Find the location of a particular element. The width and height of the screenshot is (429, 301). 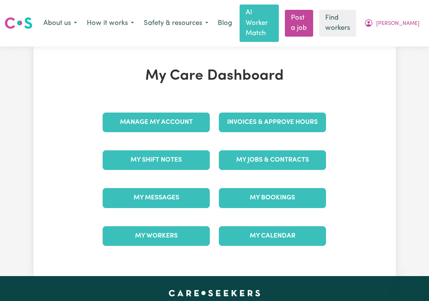

a: Find workers is located at coordinates (338, 23).